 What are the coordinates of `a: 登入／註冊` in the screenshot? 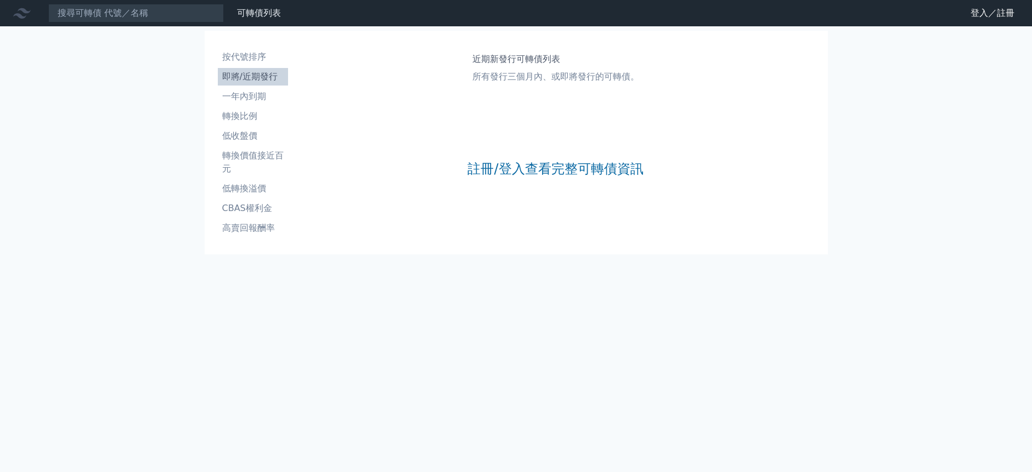 It's located at (993, 13).